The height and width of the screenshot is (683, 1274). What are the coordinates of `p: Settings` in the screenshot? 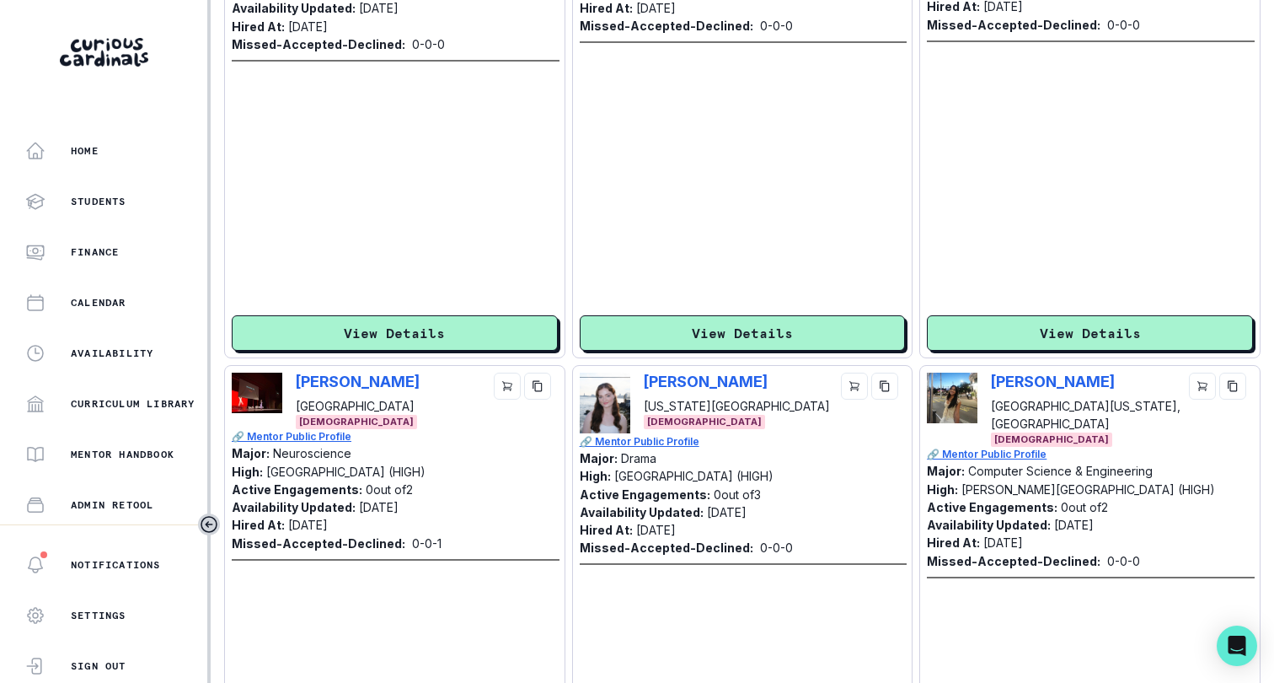 It's located at (99, 615).